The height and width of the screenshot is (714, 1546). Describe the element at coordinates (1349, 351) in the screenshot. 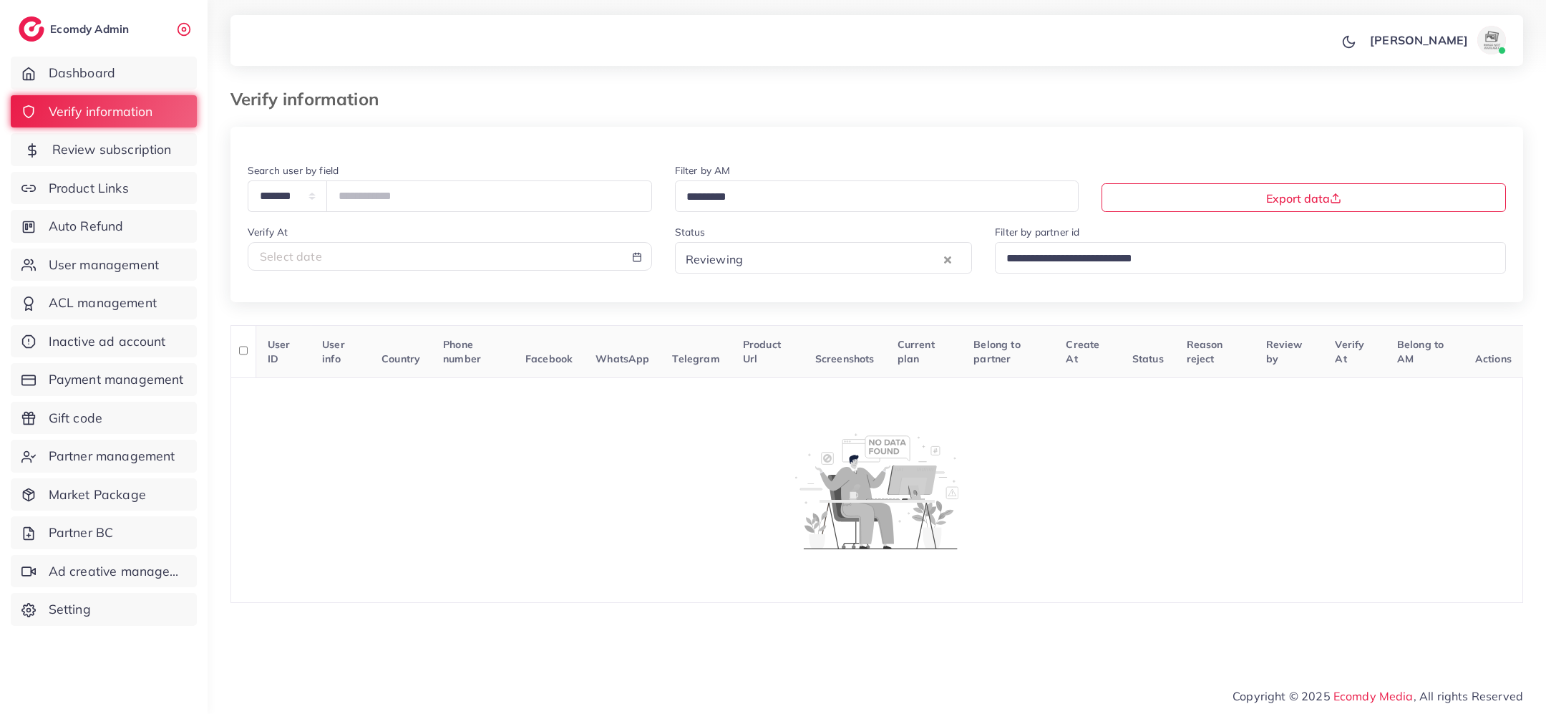

I see `span: Verify At` at that location.